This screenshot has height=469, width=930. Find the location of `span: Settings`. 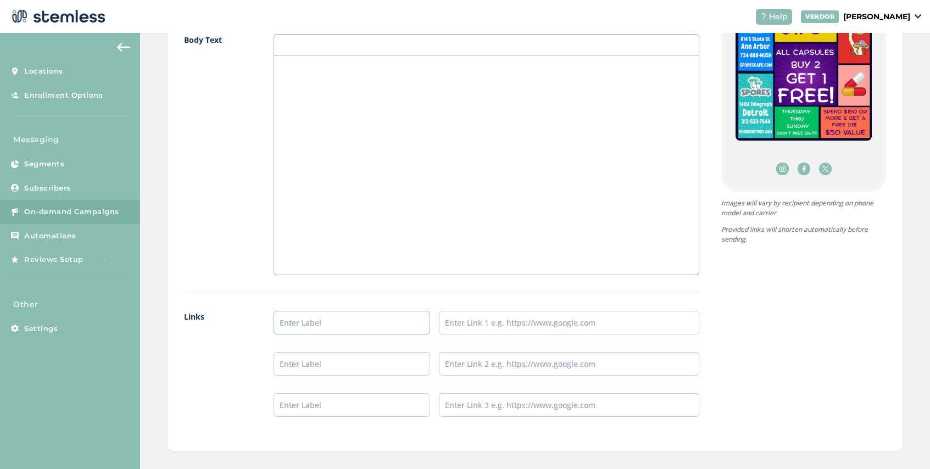

span: Settings is located at coordinates (41, 329).